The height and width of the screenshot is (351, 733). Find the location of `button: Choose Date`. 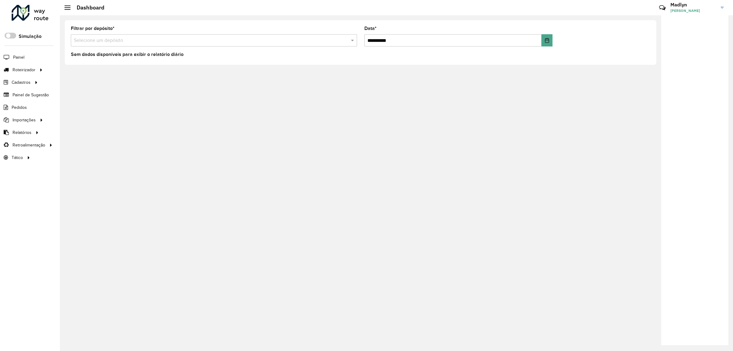

button: Choose Date is located at coordinates (547, 40).